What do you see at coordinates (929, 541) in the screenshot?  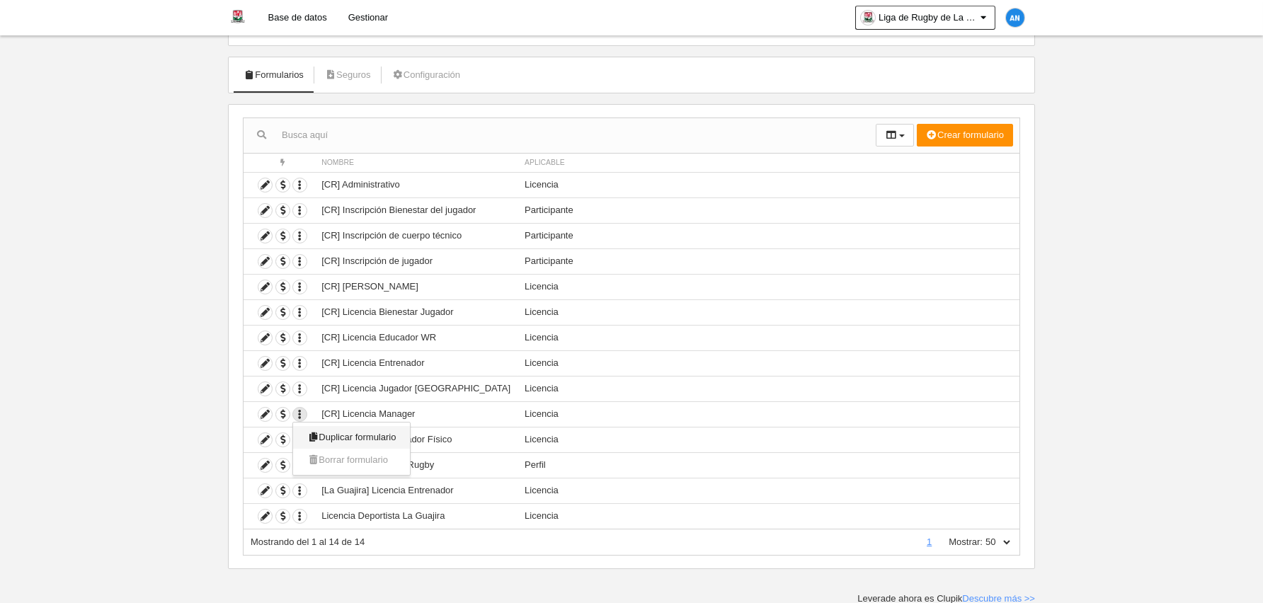 I see `a: 1` at bounding box center [929, 541].